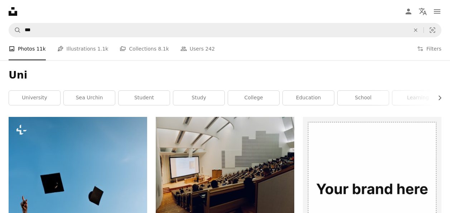  Describe the element at coordinates (103, 49) in the screenshot. I see `span: 1.1k` at that location.